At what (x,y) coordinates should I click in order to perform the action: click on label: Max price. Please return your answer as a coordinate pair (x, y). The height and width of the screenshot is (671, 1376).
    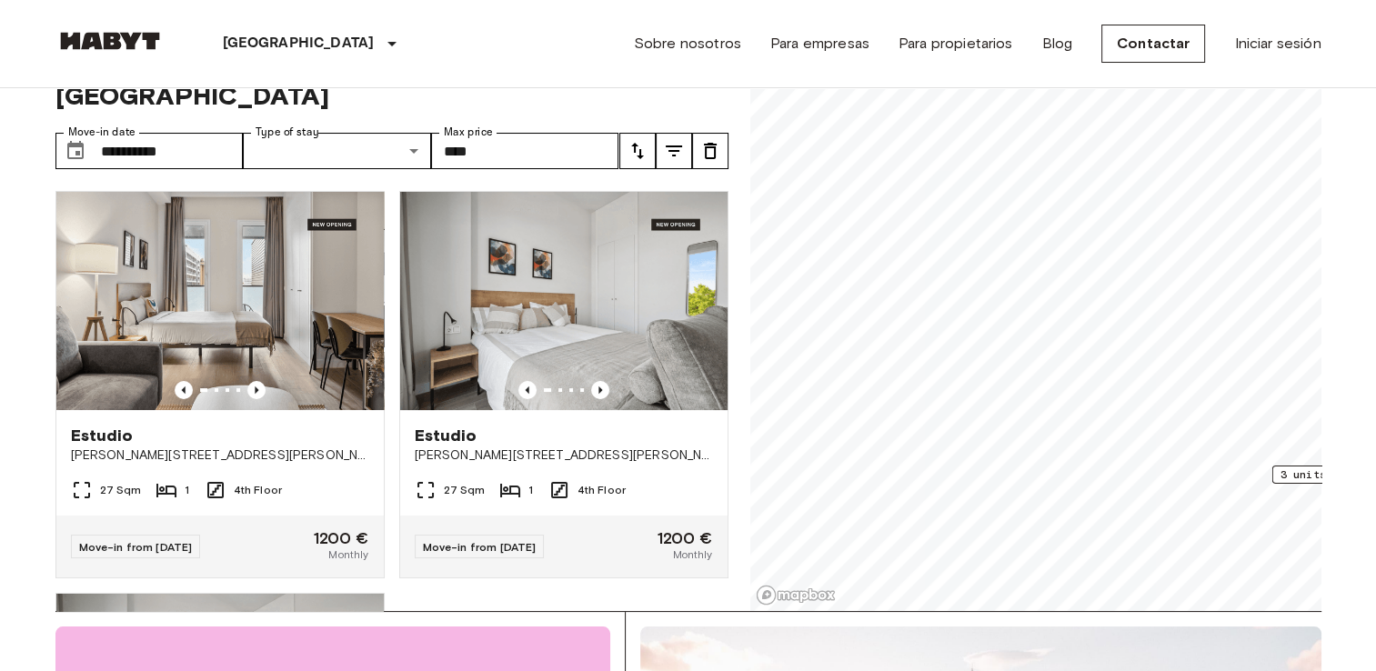
    Looking at the image, I should click on (468, 132).